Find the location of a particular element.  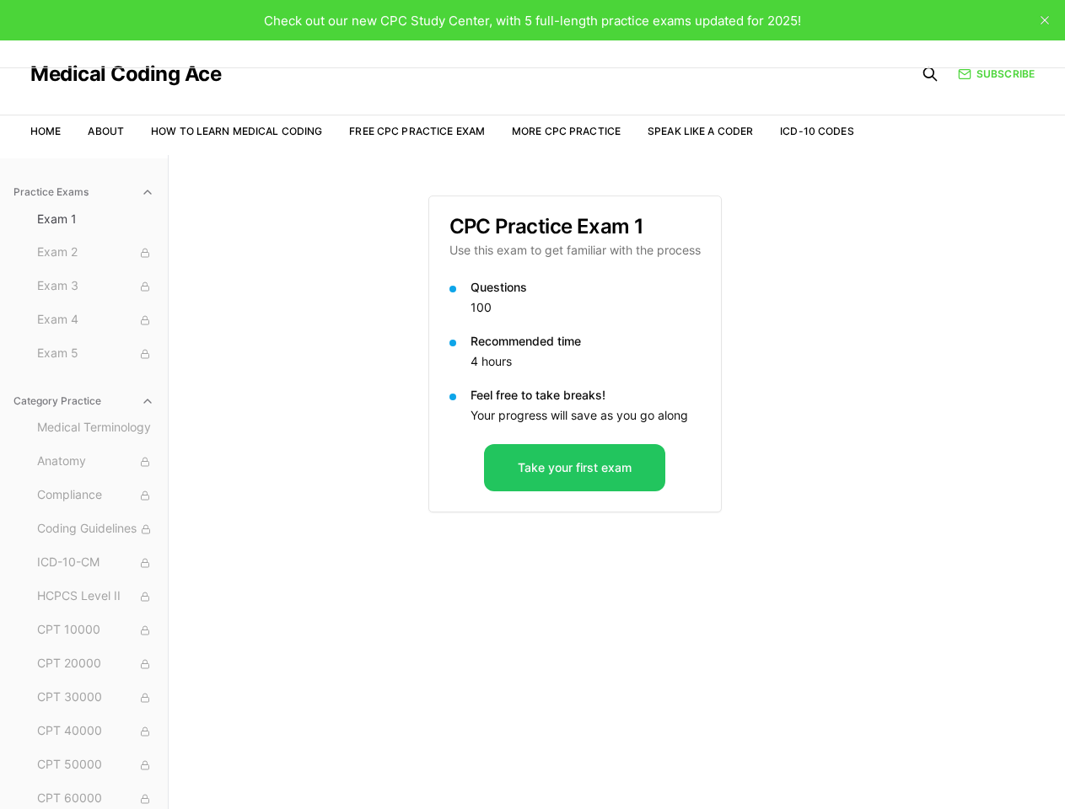

button: Anatomy is located at coordinates (95, 462).